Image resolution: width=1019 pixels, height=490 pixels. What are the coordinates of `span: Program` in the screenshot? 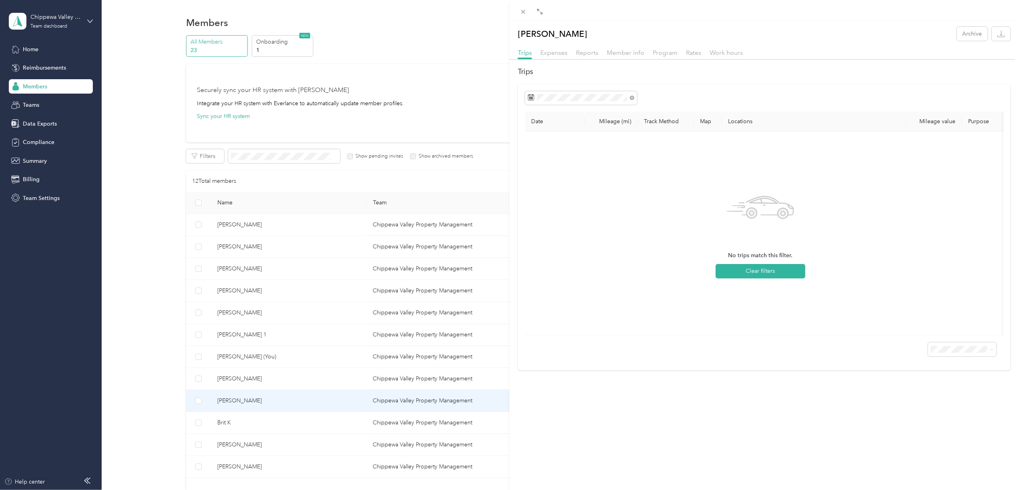 It's located at (665, 52).